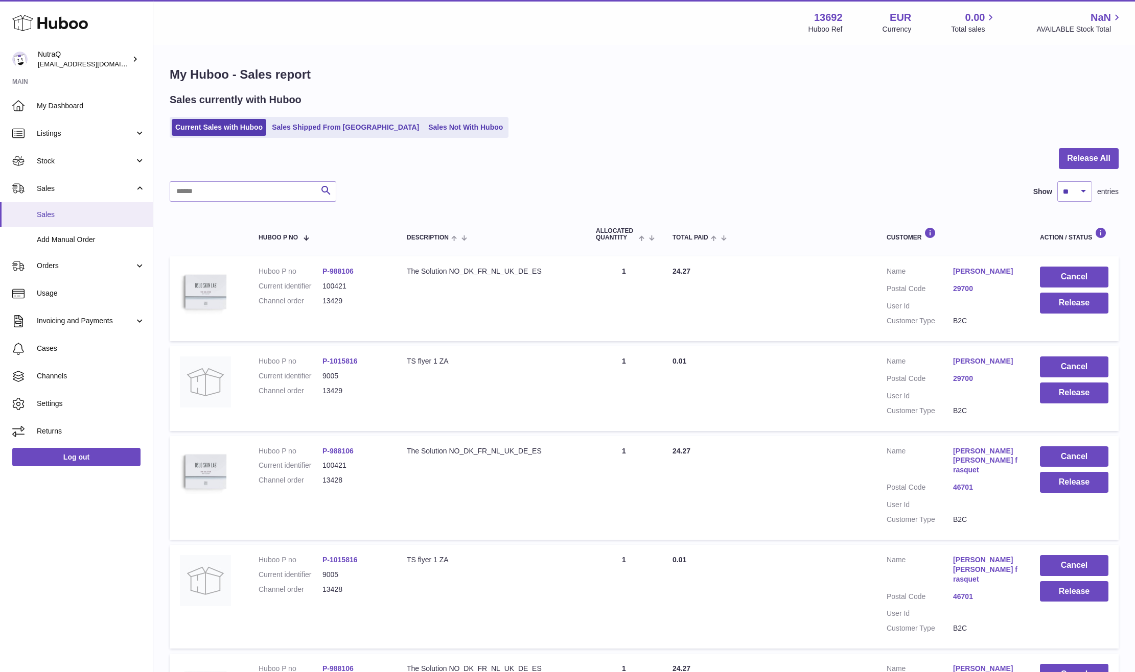 This screenshot has height=672, width=1135. What do you see at coordinates (278, 238) in the screenshot?
I see `span: Huboo P no` at bounding box center [278, 238].